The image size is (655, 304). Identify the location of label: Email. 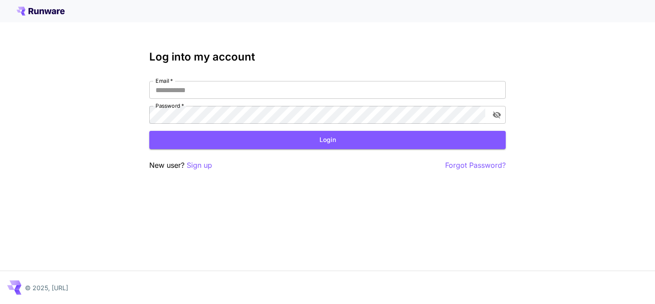
(164, 81).